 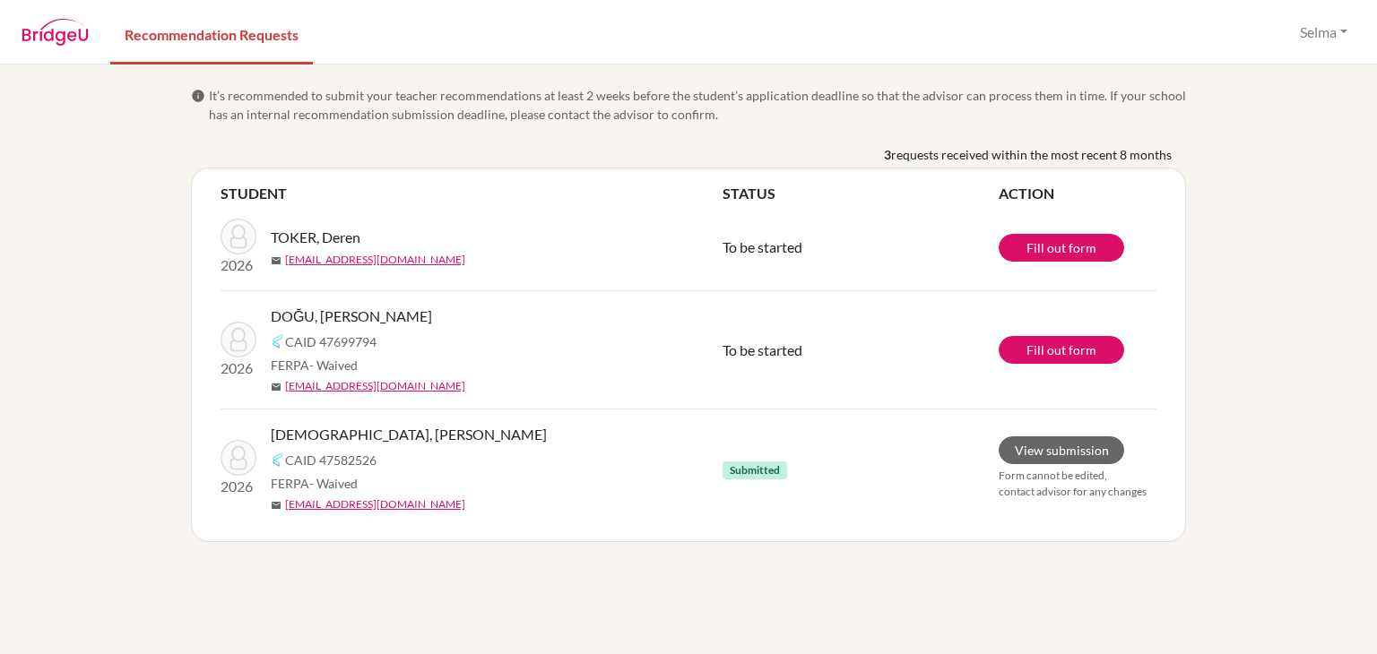 I want to click on span: CAID 47699794, so click(x=331, y=341).